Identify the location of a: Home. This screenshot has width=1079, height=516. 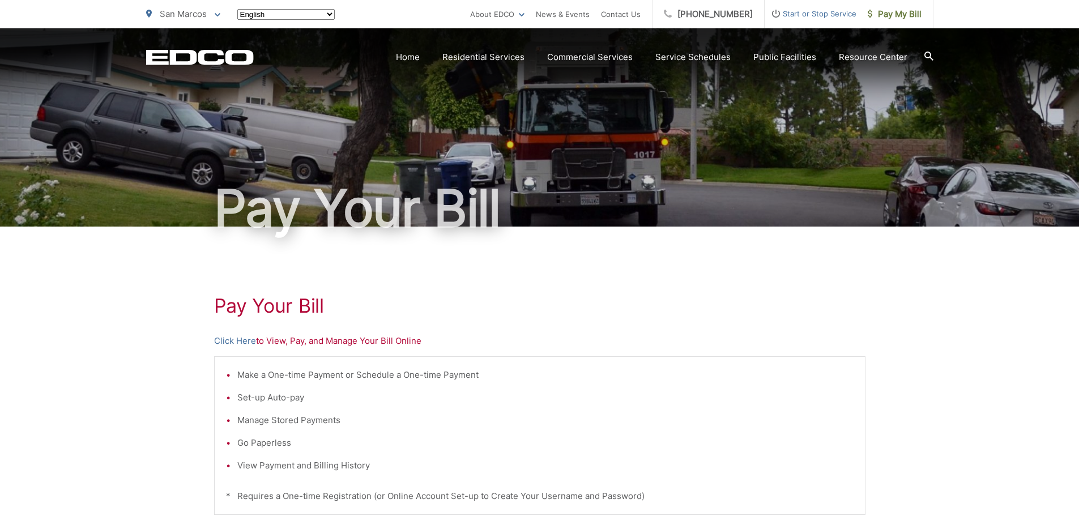
(408, 57).